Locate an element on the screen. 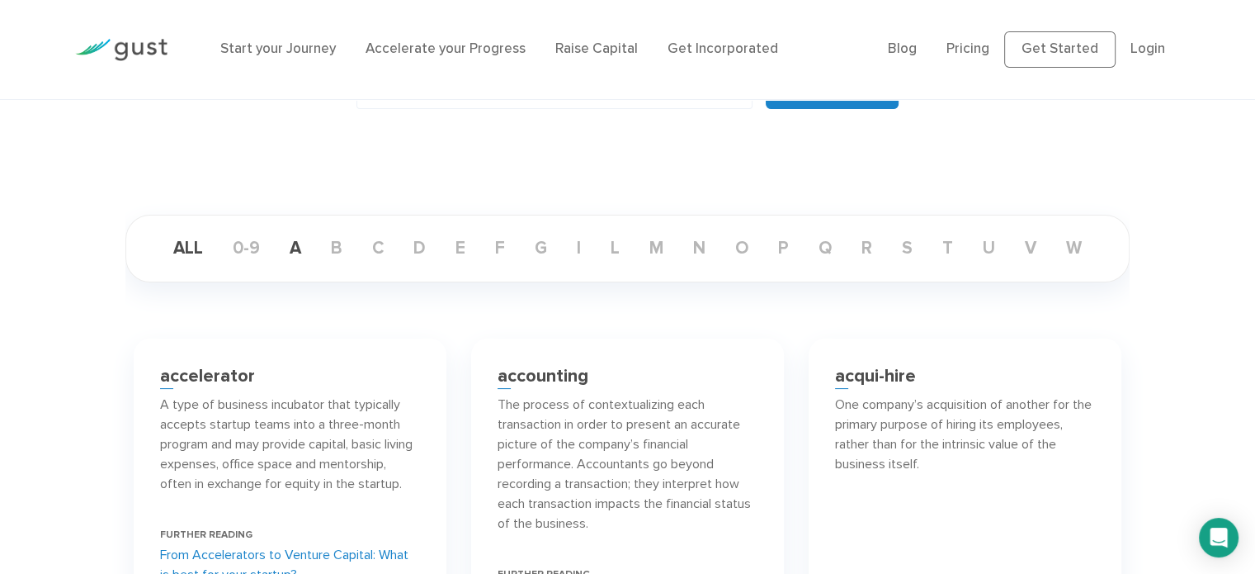 Image resolution: width=1255 pixels, height=574 pixels. a: s is located at coordinates (907, 248).